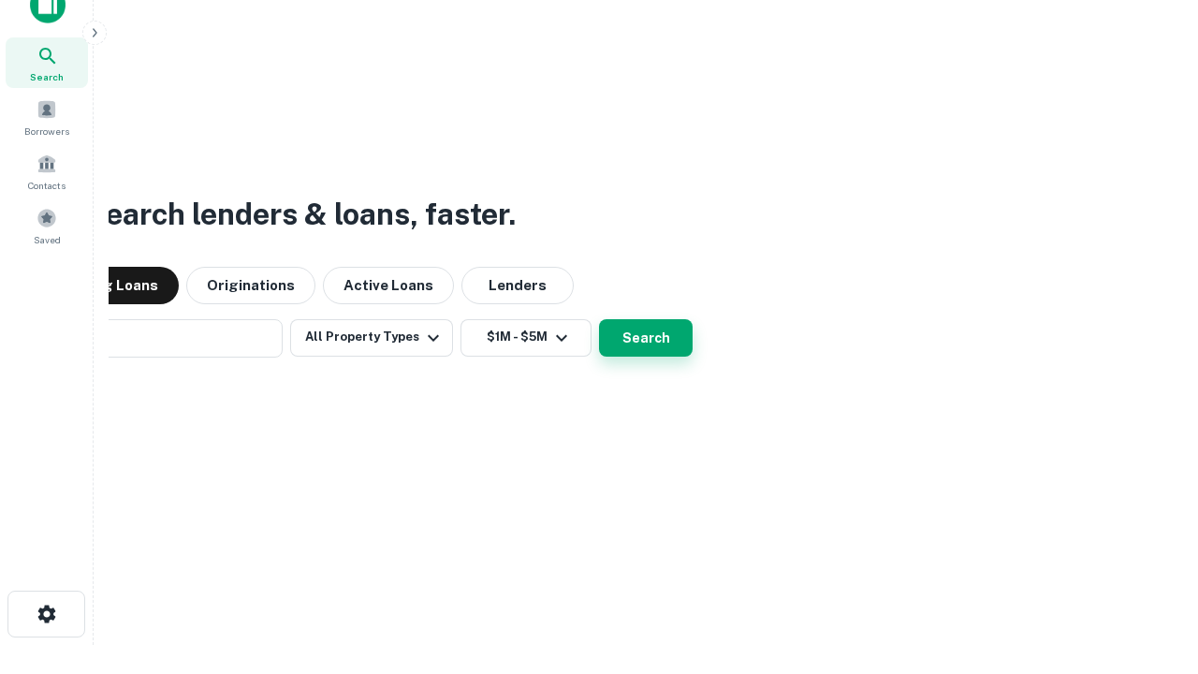  What do you see at coordinates (47, 240) in the screenshot?
I see `span: Saved` at bounding box center [47, 240].